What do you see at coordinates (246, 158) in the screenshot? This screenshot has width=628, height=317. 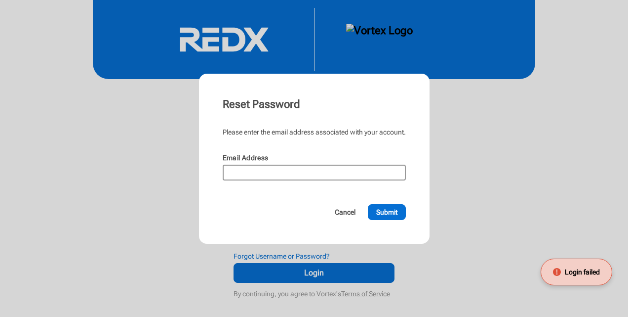 I see `label: Email Address` at bounding box center [246, 158].